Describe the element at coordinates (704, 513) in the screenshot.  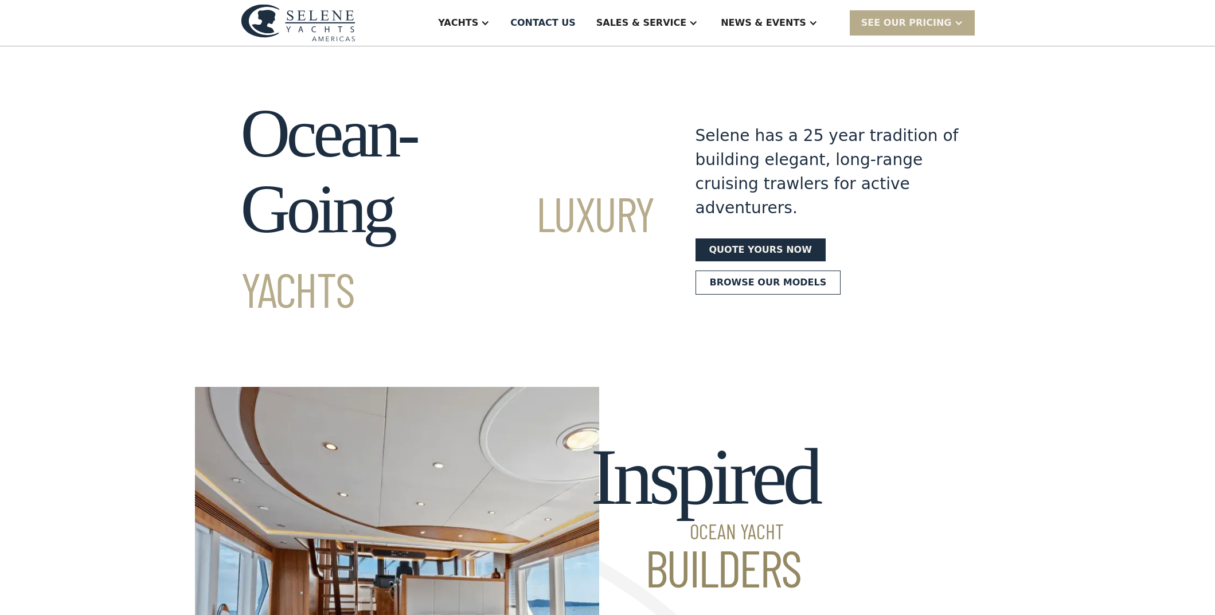
I see `h2: Inspired` at that location.